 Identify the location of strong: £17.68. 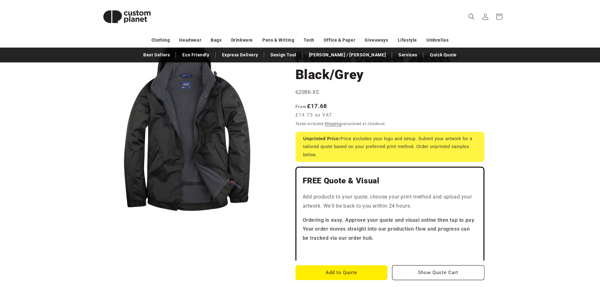
(311, 106).